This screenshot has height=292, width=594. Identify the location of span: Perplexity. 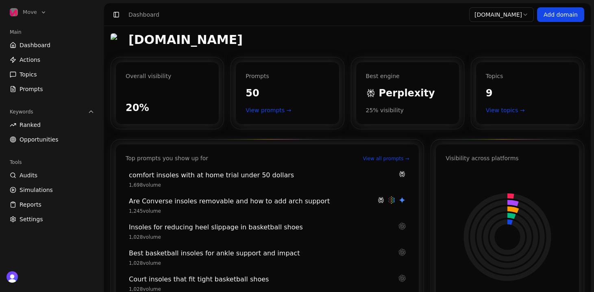
(407, 93).